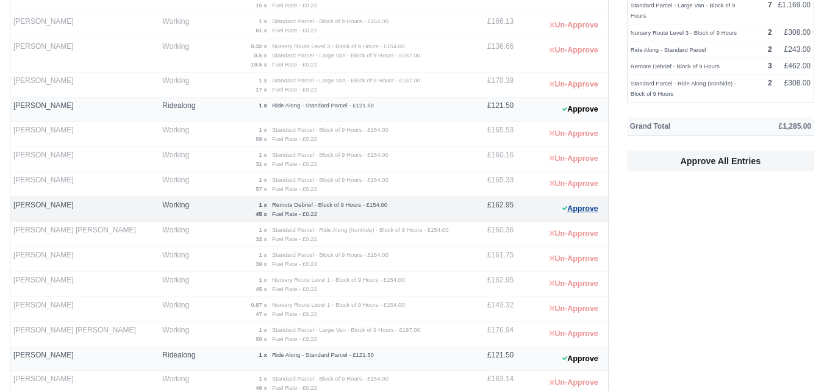  Describe the element at coordinates (360, 229) in the screenshot. I see `small: Standard Parcel - Ride Along (Ironhide) - Block of 9 Hours - £154.00` at that location.